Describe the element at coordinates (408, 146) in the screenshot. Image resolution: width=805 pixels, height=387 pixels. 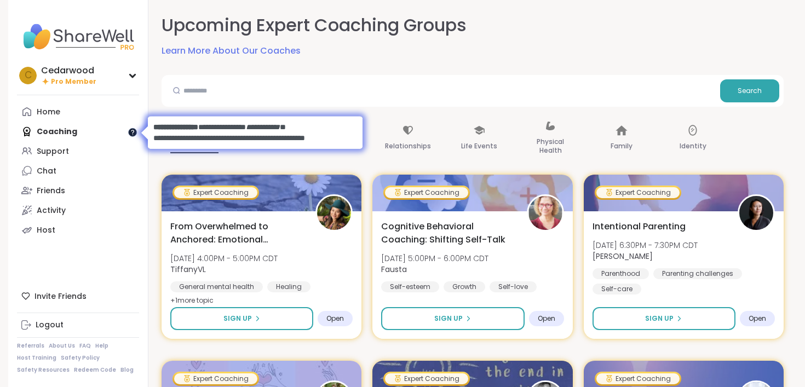
I see `p: Relationships` at that location.